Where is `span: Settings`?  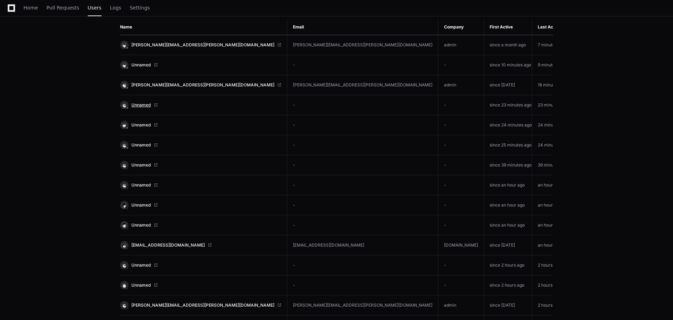
span: Settings is located at coordinates (140, 8).